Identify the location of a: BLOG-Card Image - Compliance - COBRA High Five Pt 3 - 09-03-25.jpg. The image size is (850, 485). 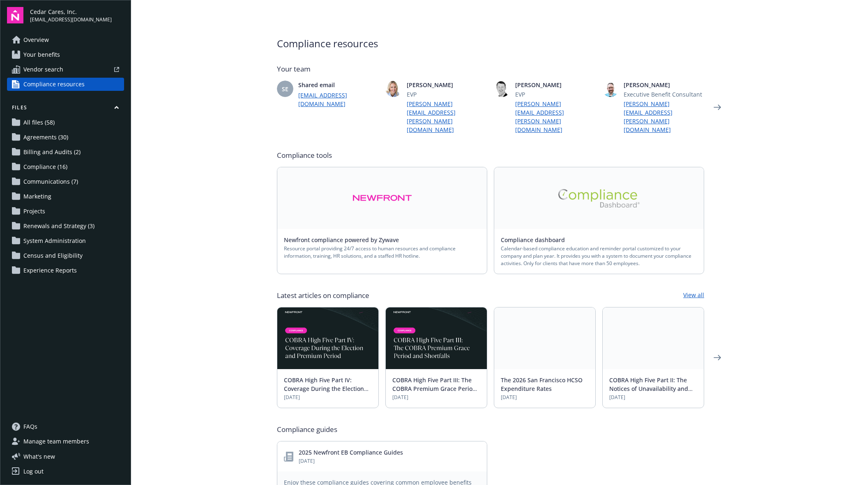
(436, 338).